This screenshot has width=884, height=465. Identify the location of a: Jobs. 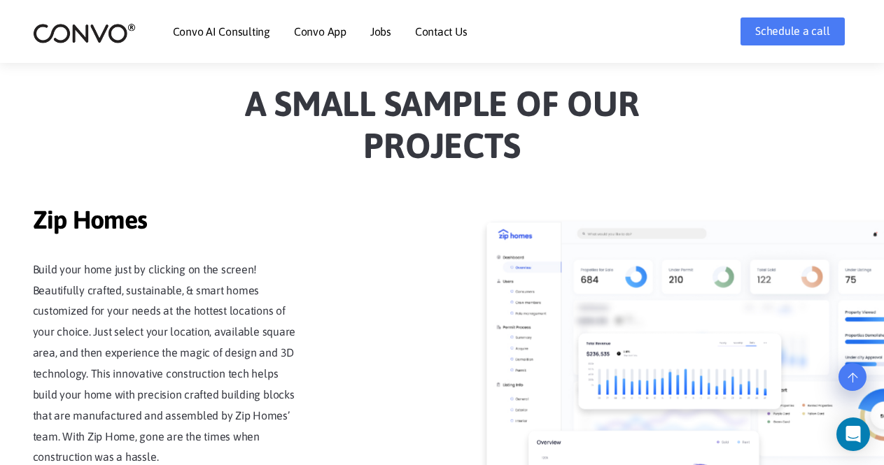
(381, 31).